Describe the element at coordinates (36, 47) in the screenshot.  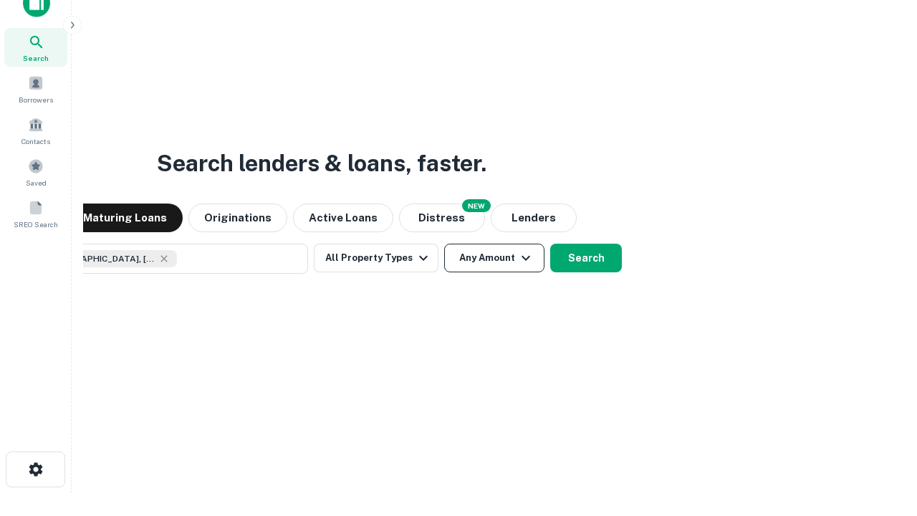
I see `a: Search` at that location.